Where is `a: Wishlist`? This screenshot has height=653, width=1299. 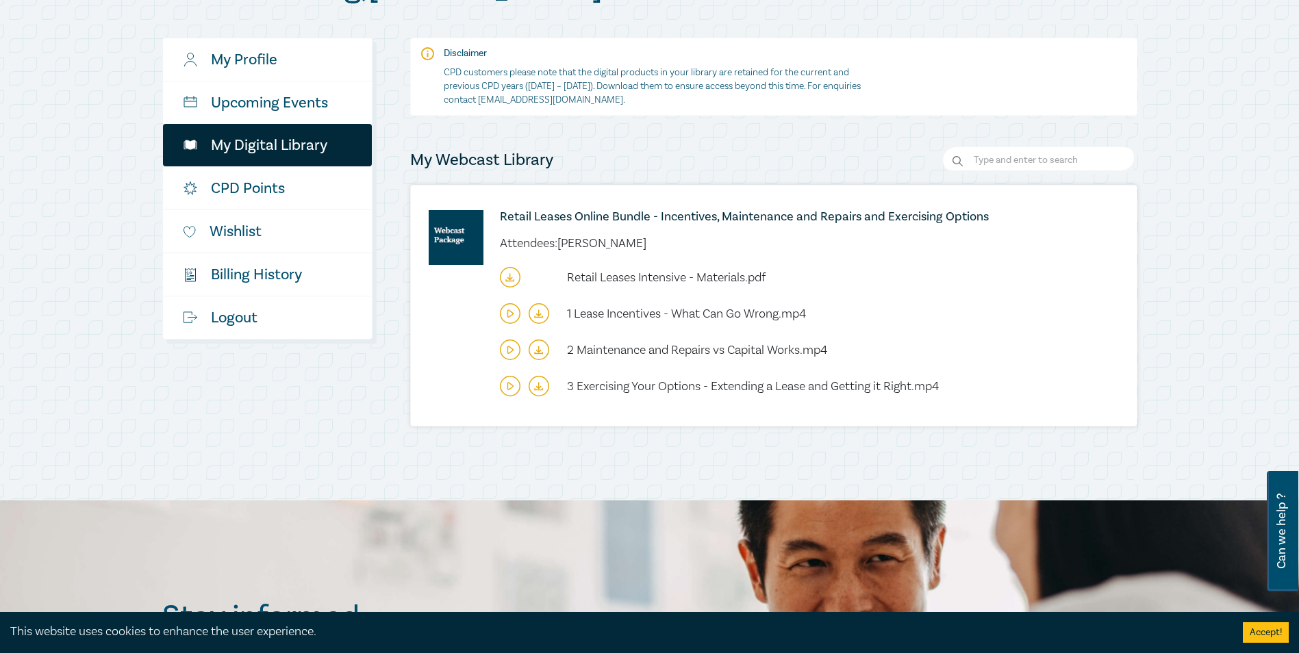
a: Wishlist is located at coordinates (267, 231).